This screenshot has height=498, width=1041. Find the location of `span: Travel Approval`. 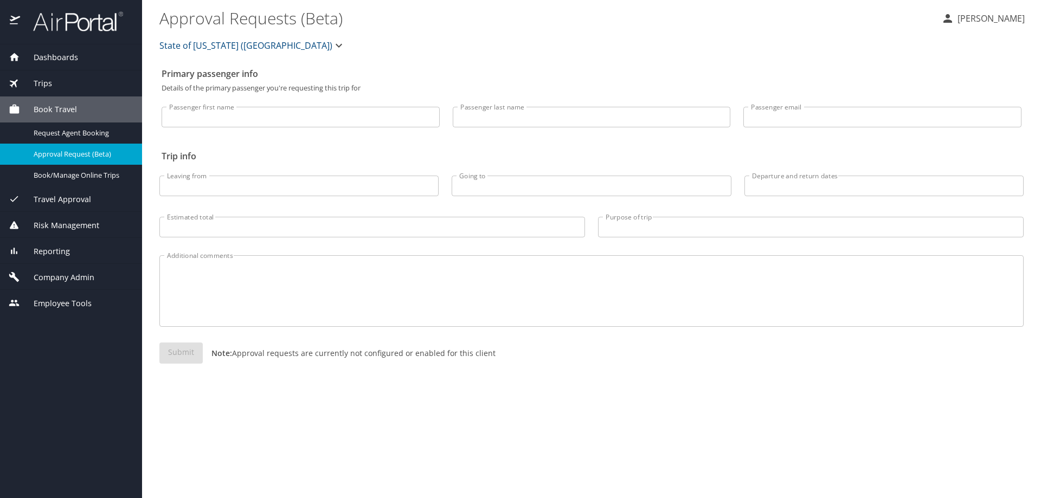

span: Travel Approval is located at coordinates (55, 200).